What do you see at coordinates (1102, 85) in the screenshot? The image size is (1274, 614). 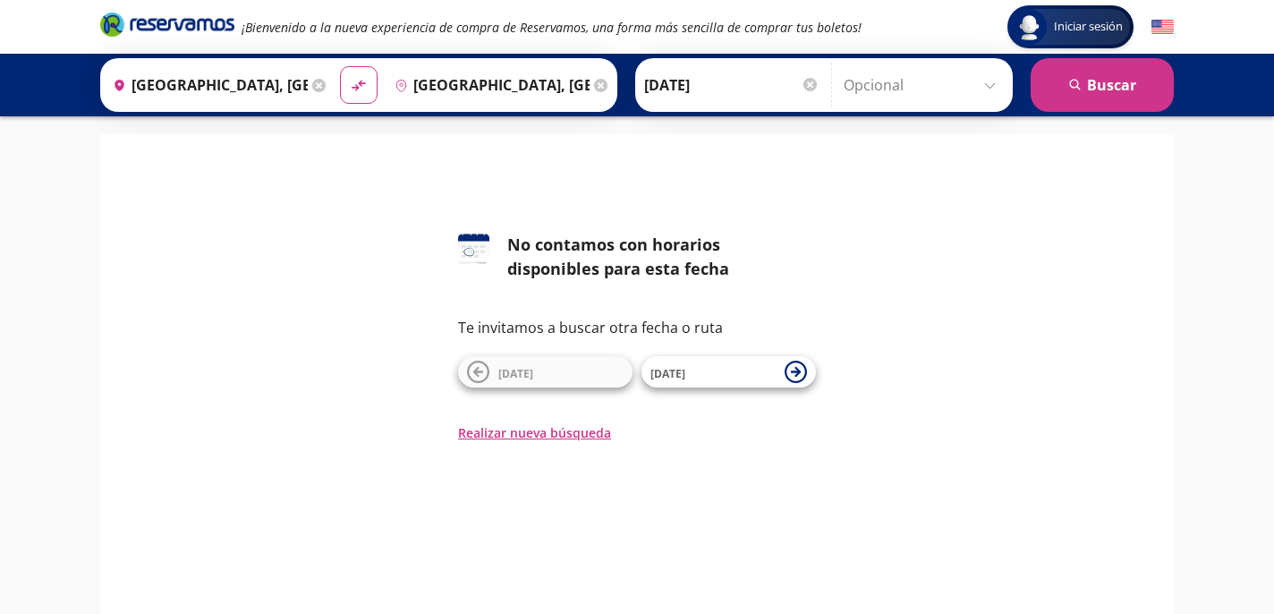 I see `button: Buscar` at bounding box center [1102, 85].